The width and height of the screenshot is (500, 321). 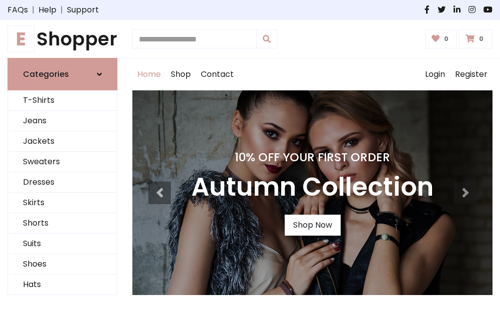 What do you see at coordinates (62, 141) in the screenshot?
I see `a: Jackets` at bounding box center [62, 141].